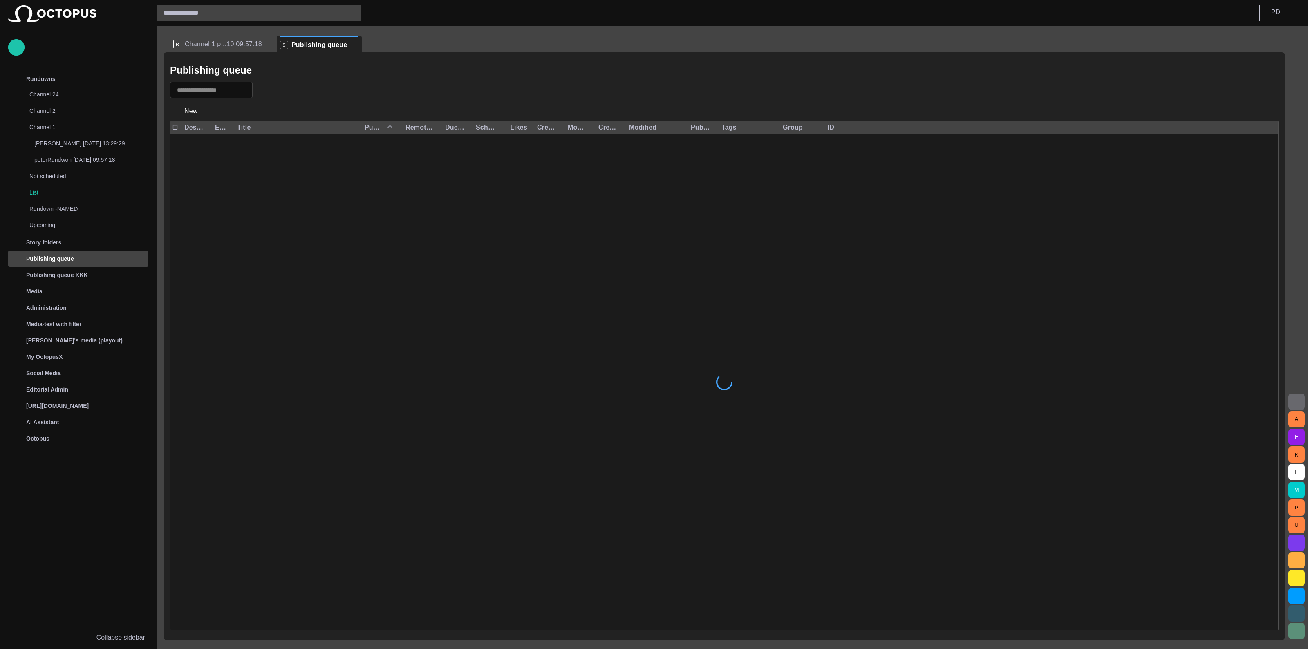 The height and width of the screenshot is (649, 1308). What do you see at coordinates (78, 324) in the screenshot?
I see `div: Media-test with filter` at bounding box center [78, 324].